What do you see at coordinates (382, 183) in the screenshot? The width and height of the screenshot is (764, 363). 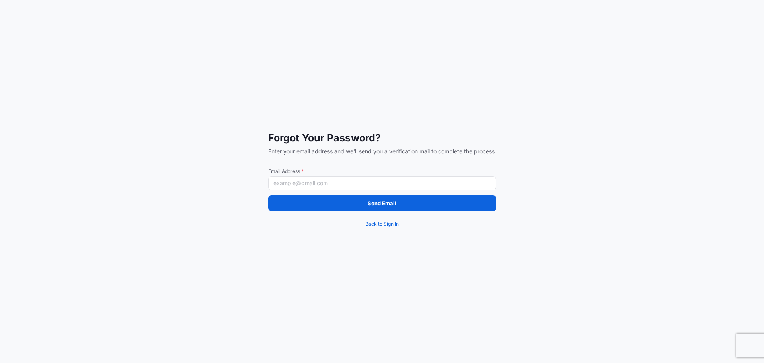 I see `input: example@gmail.com` at bounding box center [382, 183].